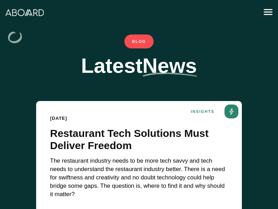 The height and width of the screenshot is (209, 278). I want to click on h2: Restaurant Tech Solutions Must Deliver Freedom, so click(139, 139).